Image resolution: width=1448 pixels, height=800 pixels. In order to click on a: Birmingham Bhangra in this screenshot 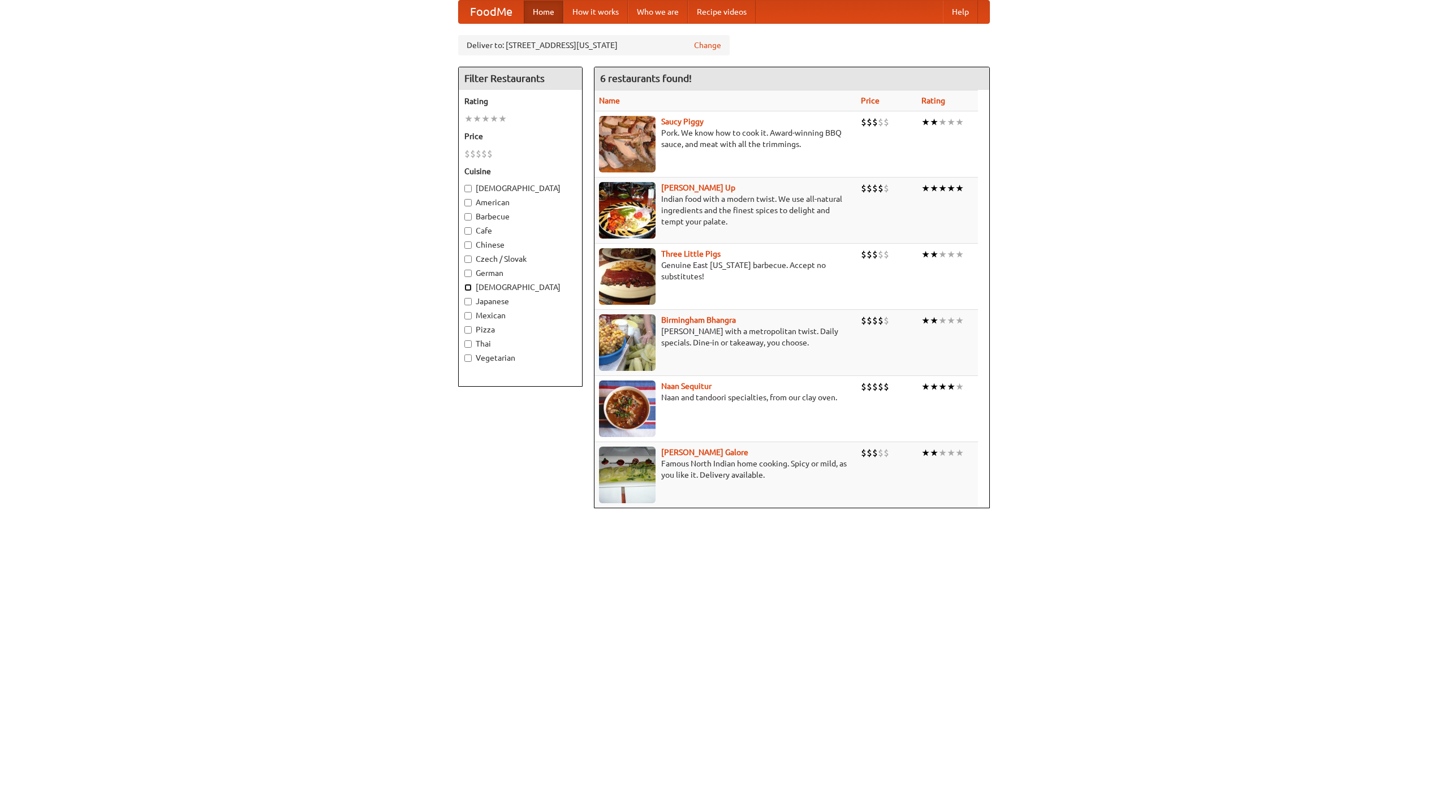, I will do `click(698, 320)`.